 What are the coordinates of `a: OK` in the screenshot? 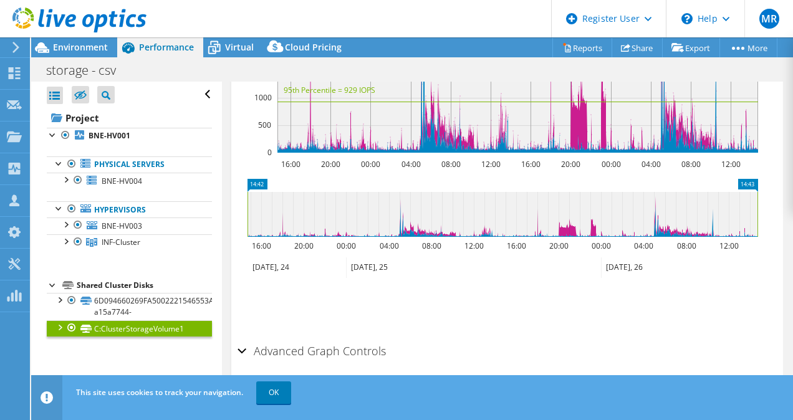 It's located at (274, 393).